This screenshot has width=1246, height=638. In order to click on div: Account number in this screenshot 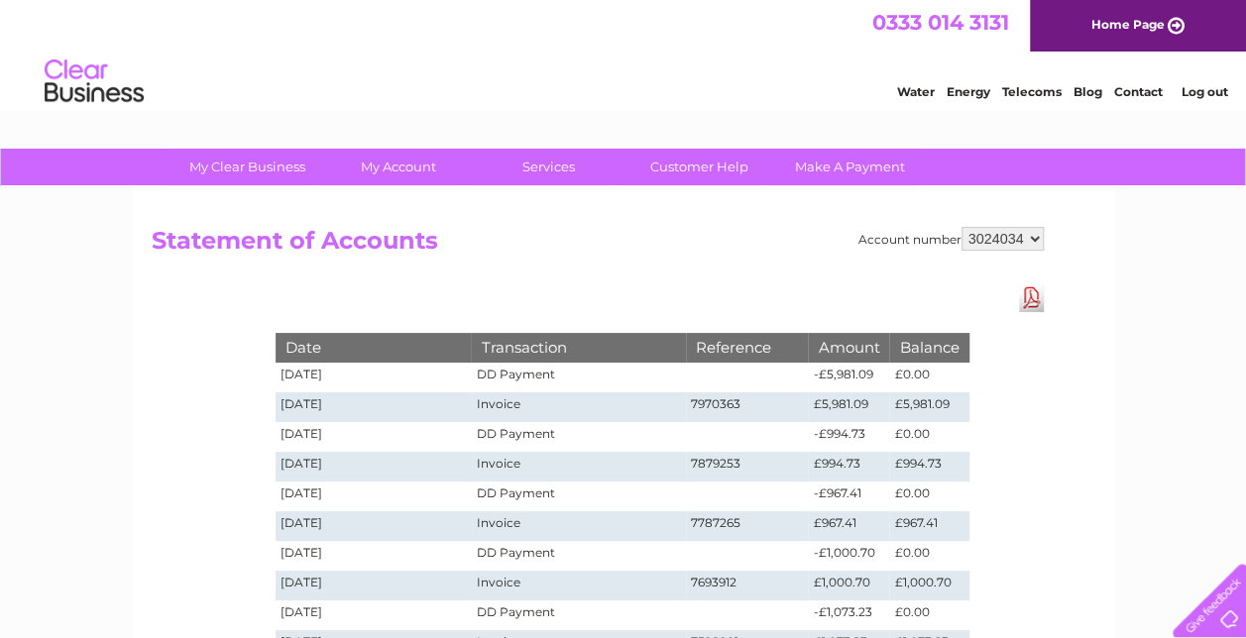, I will do `click(950, 239)`.